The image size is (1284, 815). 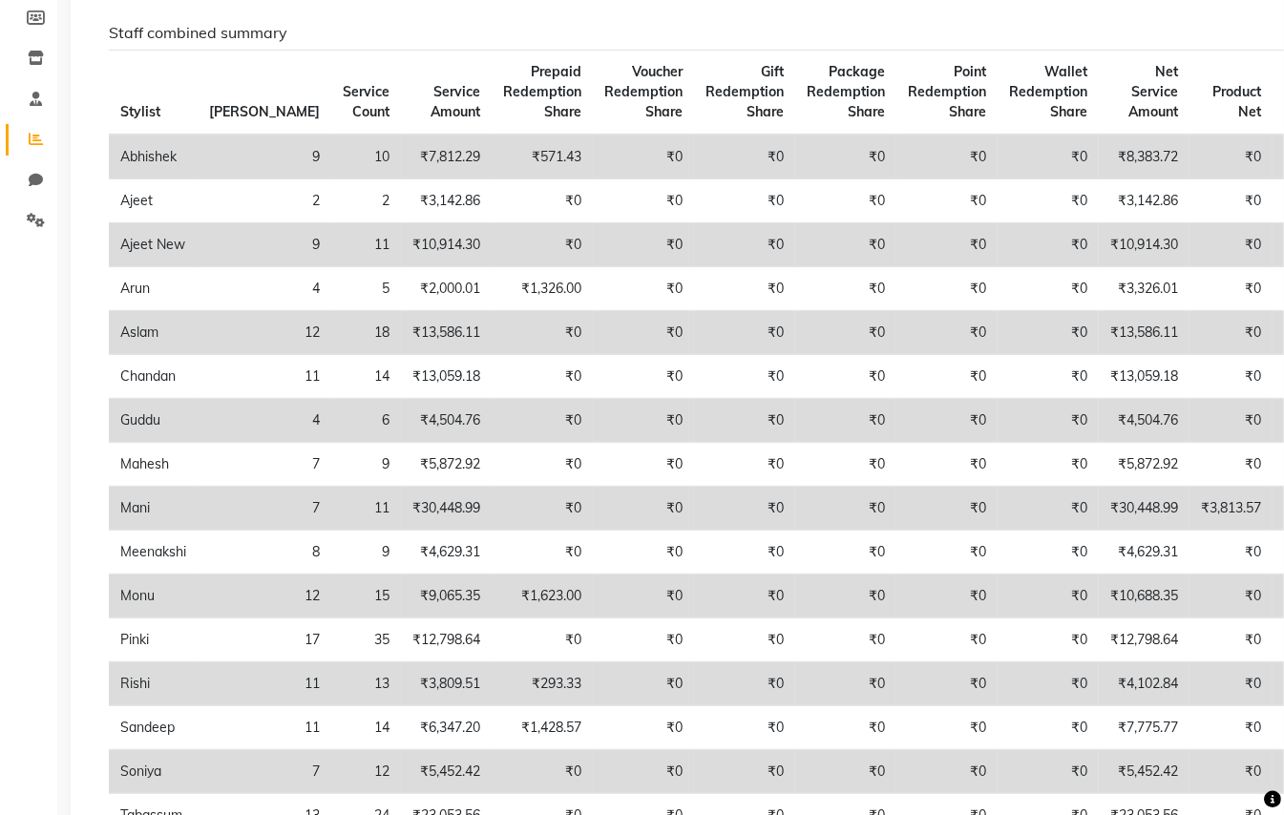 I want to click on td: Ajeet, so click(x=153, y=201).